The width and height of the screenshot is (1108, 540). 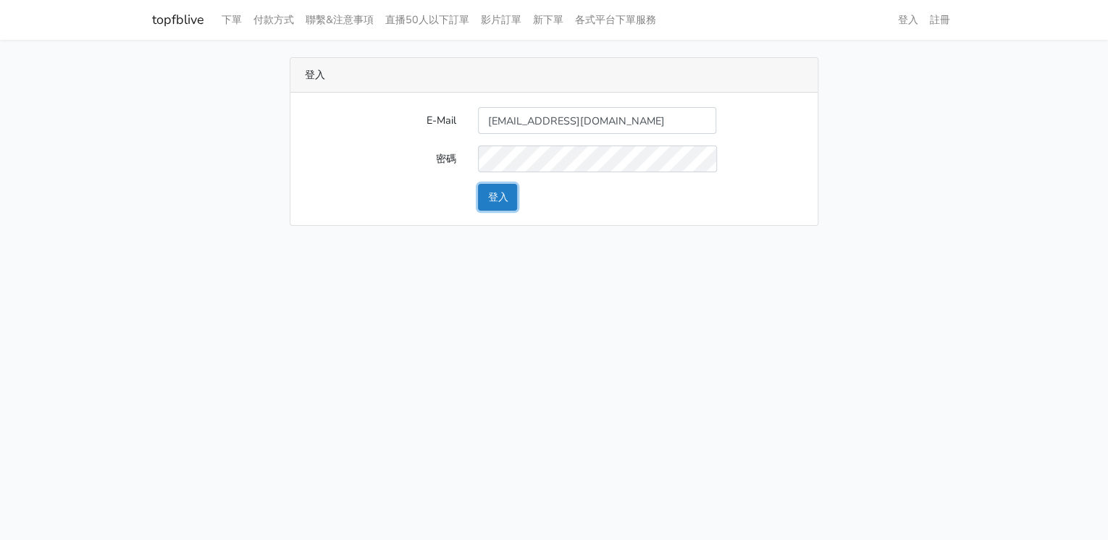 What do you see at coordinates (908, 20) in the screenshot?
I see `a: 登入` at bounding box center [908, 20].